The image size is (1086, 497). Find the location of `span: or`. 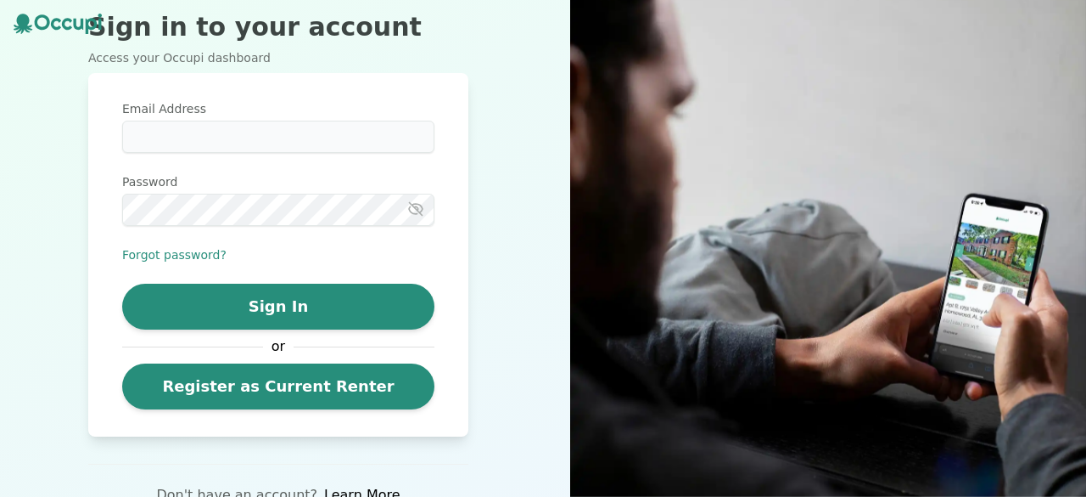

span: or is located at coordinates (278, 346).